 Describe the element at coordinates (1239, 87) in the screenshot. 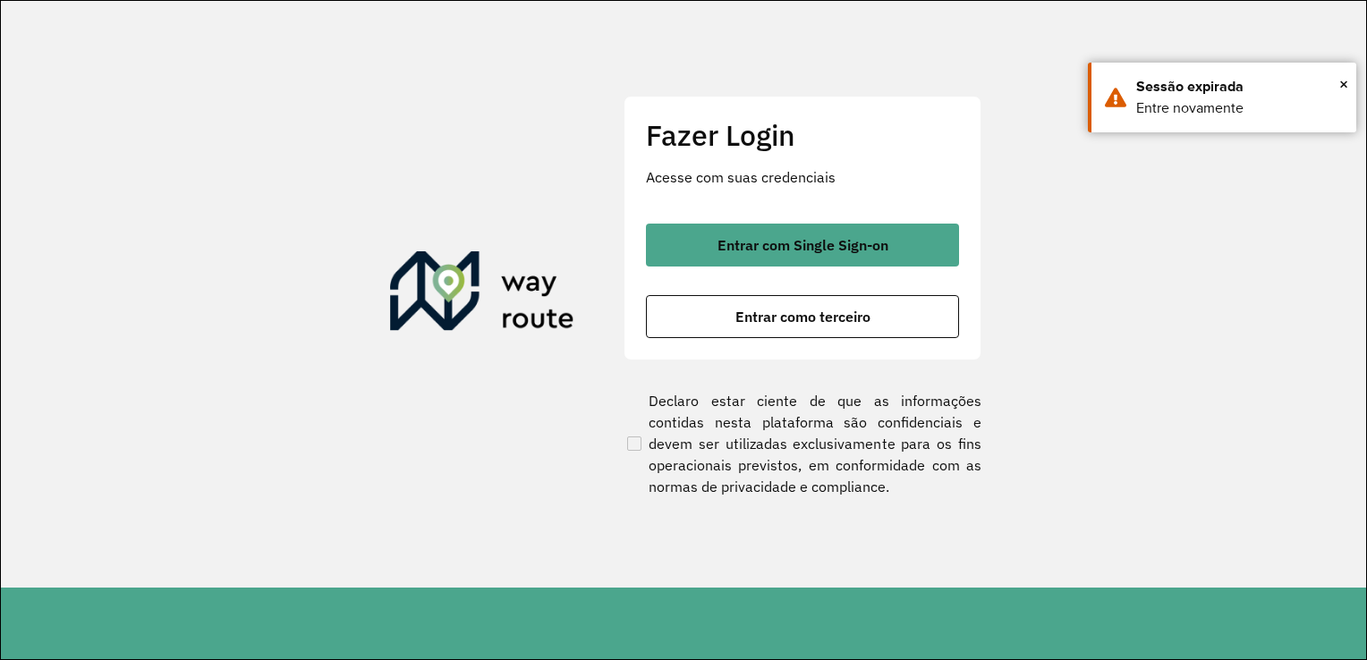

I see `div: Sessão expirada` at that location.